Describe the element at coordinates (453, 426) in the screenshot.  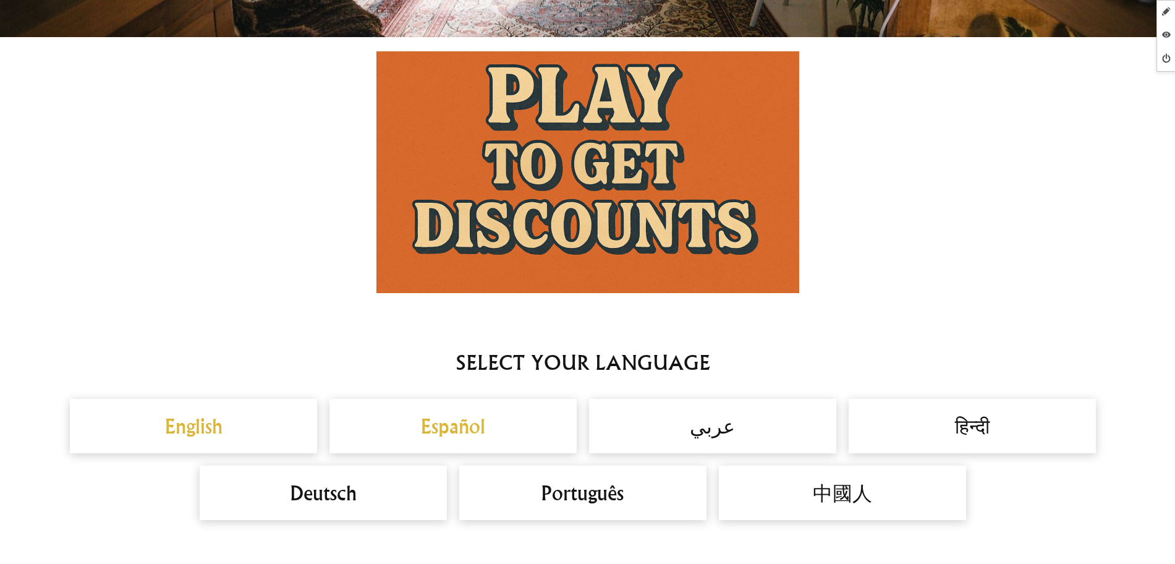
I see `a: Español` at that location.